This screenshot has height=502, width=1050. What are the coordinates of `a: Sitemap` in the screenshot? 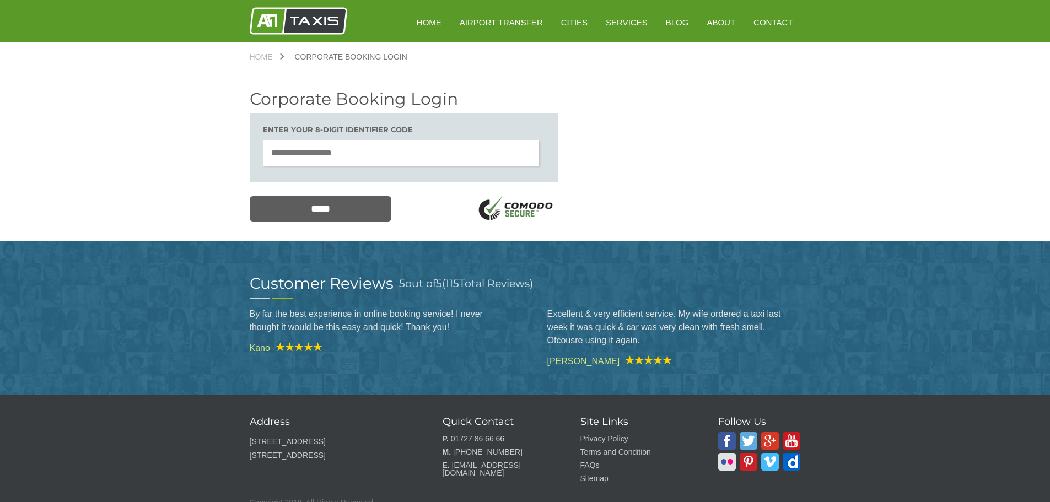 It's located at (594, 479).